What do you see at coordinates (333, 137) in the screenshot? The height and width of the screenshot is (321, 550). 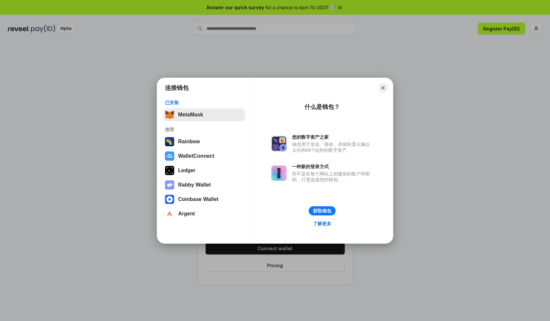 I see `div: 您的数字资产之家` at bounding box center [333, 137].